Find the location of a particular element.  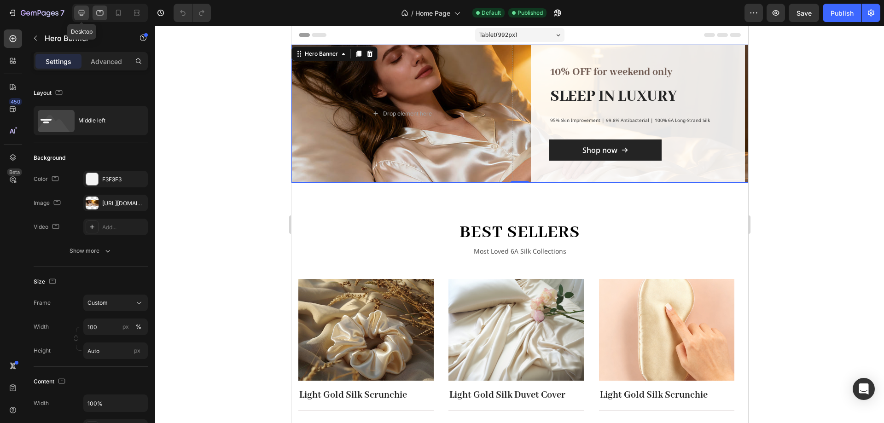

a: Shop now is located at coordinates (314, 124).